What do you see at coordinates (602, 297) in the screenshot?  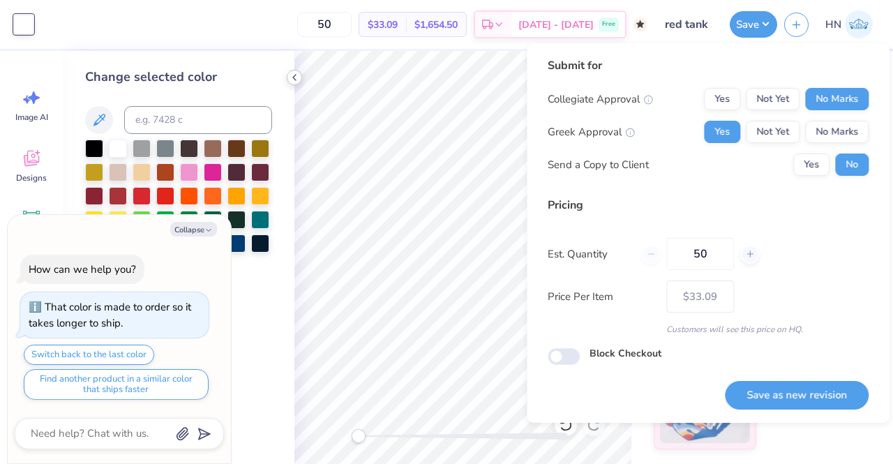 I see `label: Price Per Item` at bounding box center [602, 297].